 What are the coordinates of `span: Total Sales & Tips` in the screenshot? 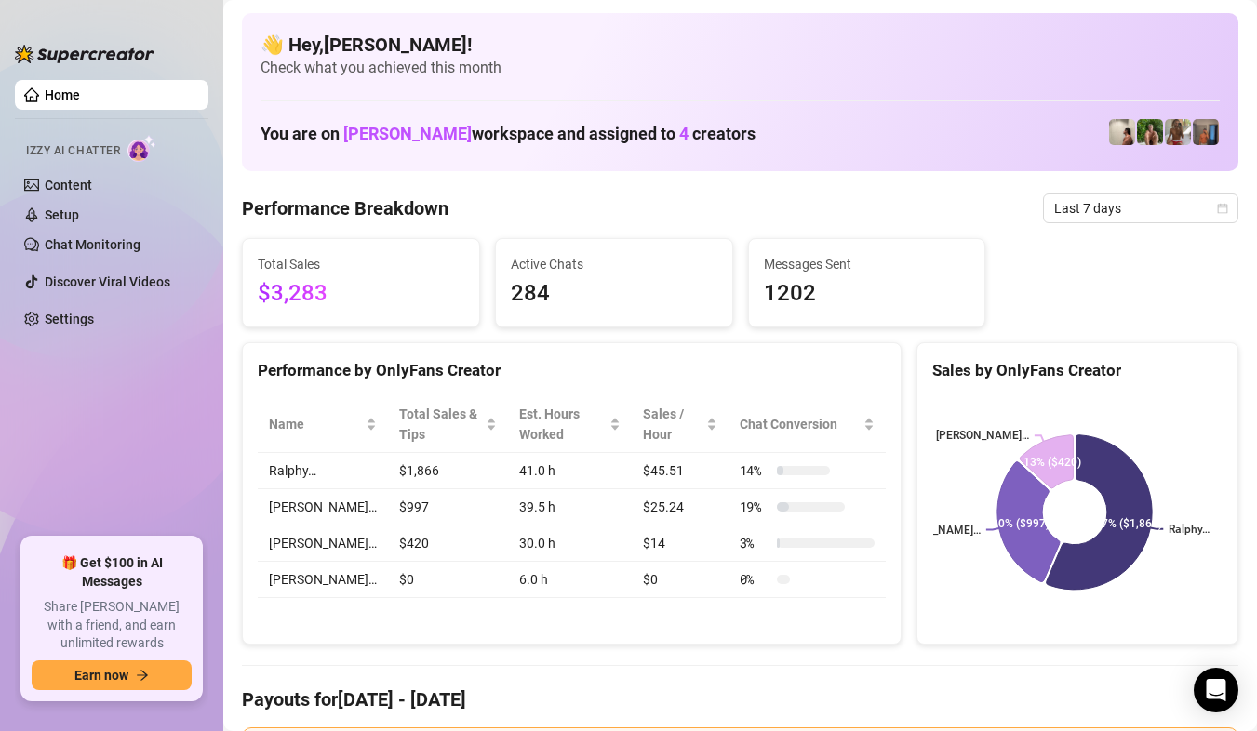 It's located at (440, 424).